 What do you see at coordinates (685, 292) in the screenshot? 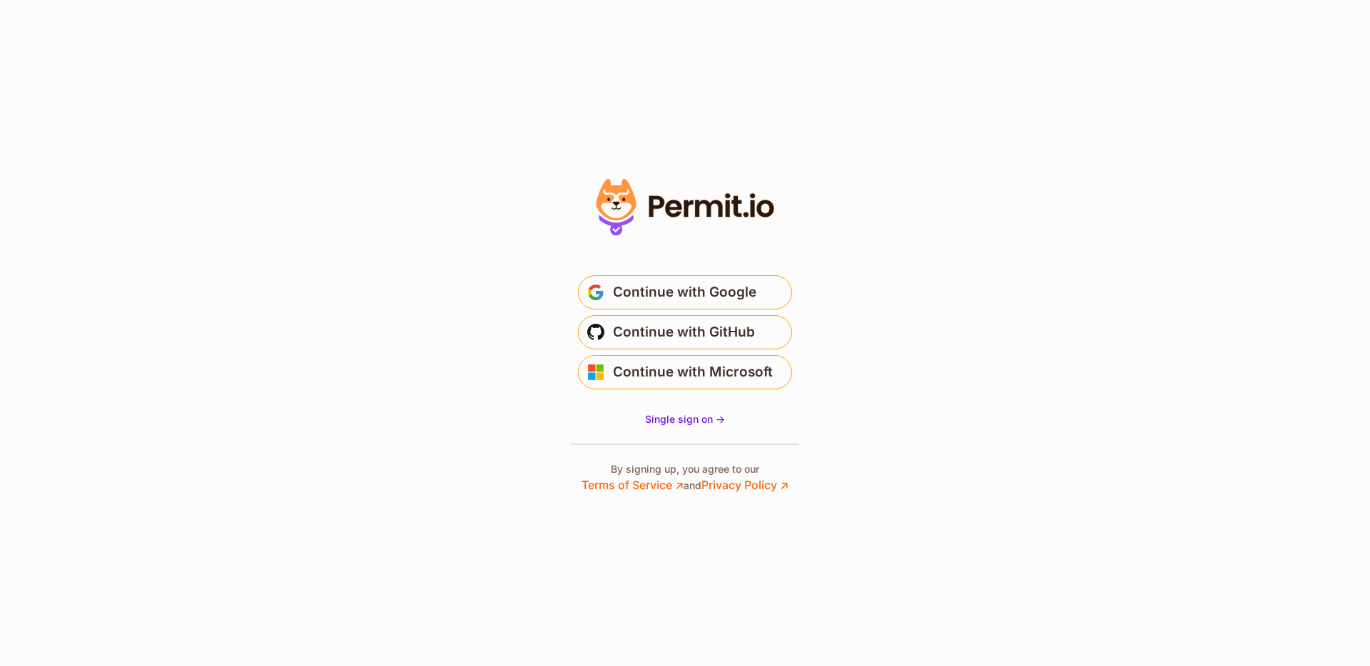
I see `button: Continue with Google` at bounding box center [685, 292].